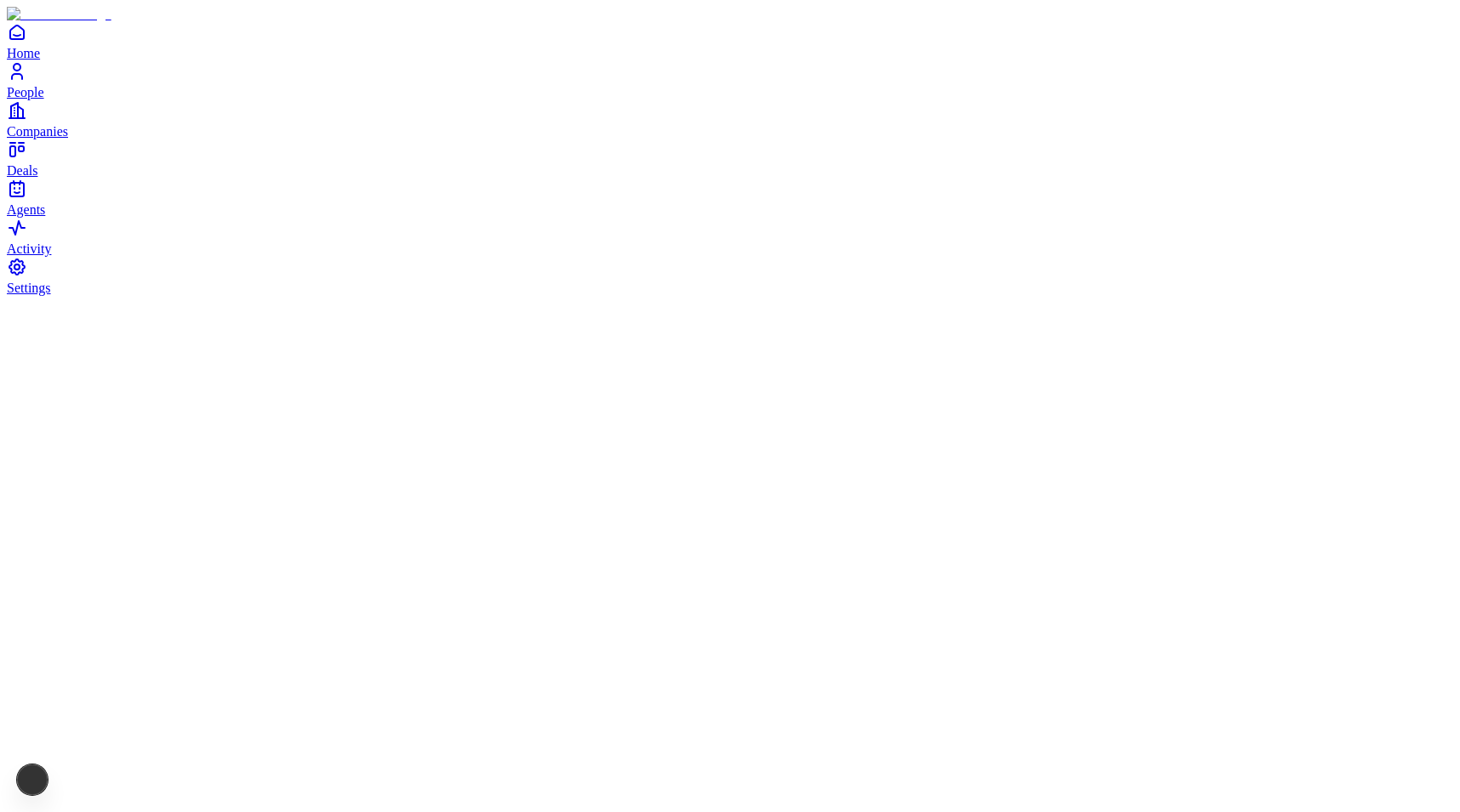 The image size is (1460, 812). What do you see at coordinates (29, 248) in the screenshot?
I see `span: Activity` at bounding box center [29, 248].